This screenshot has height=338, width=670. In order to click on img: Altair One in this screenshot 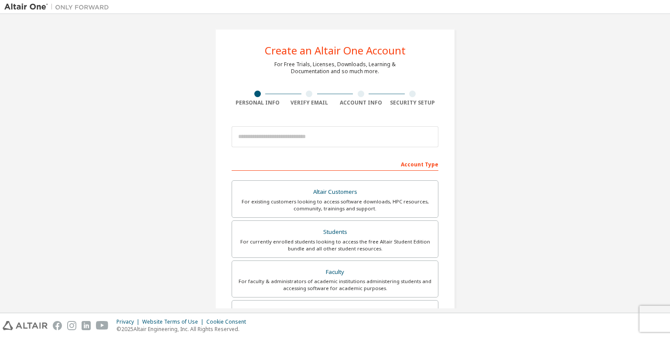, I will do `click(59, 7)`.